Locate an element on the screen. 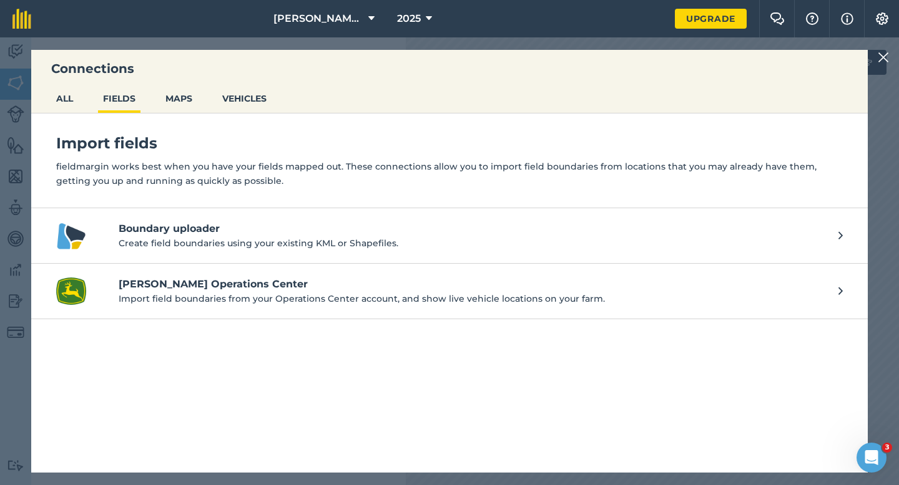 The width and height of the screenshot is (899, 485). p: fieldmargin works best when you have your fields mapped out. These connections allow you to impor... is located at coordinates (449, 173).